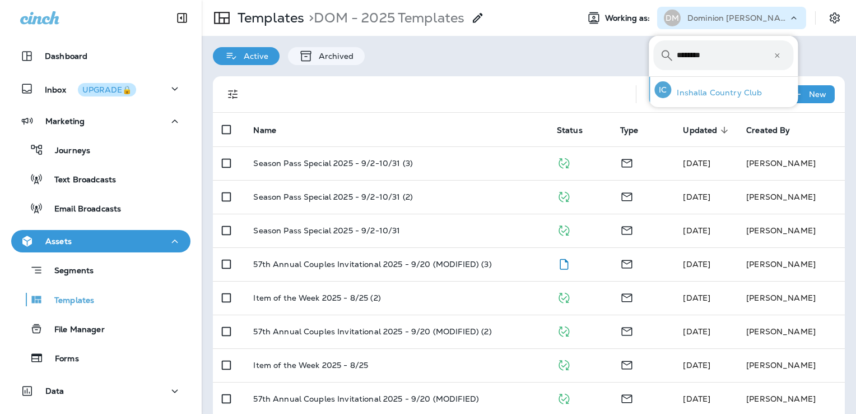 This screenshot has width=856, height=414. What do you see at coordinates (233, 94) in the screenshot?
I see `button: Filters` at bounding box center [233, 94].